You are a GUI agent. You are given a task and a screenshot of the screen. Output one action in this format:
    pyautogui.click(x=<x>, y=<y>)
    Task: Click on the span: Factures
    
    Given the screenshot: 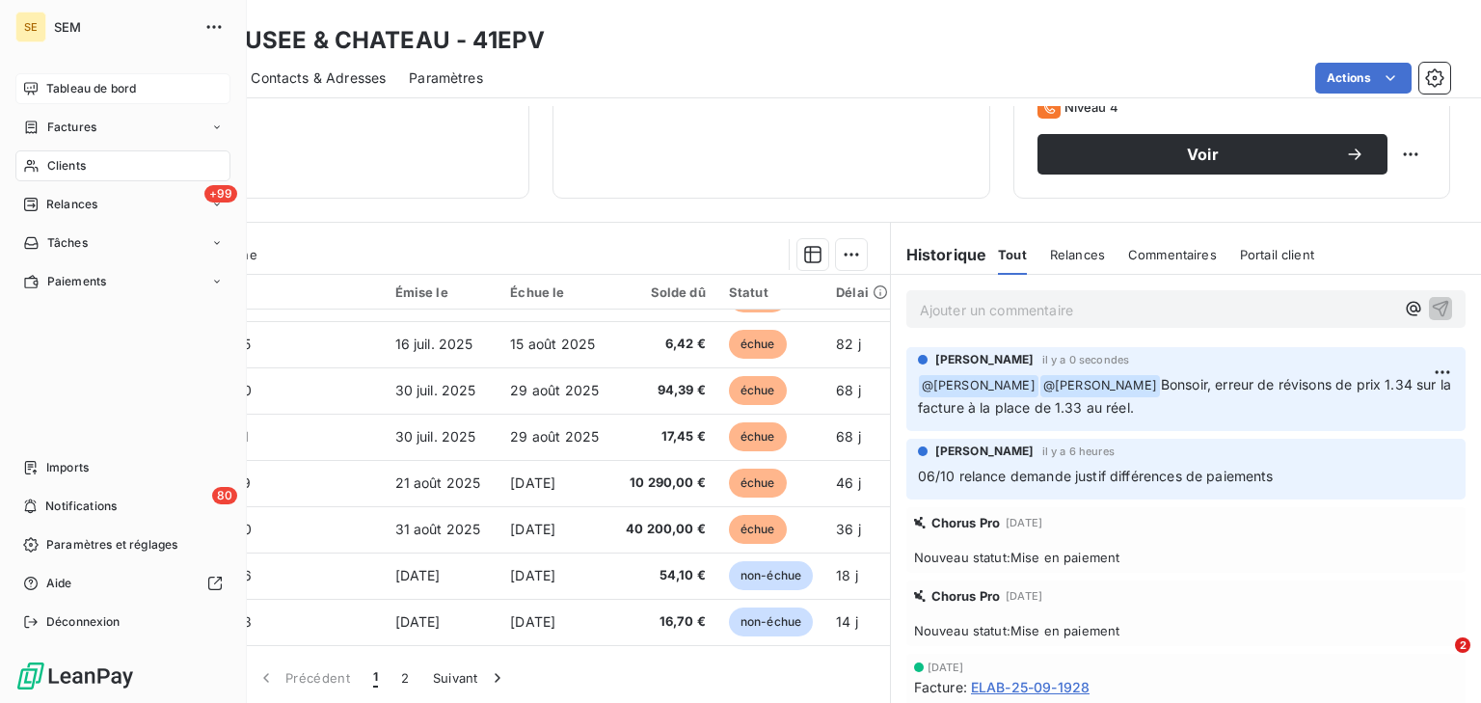 What is the action you would take?
    pyautogui.click(x=71, y=127)
    